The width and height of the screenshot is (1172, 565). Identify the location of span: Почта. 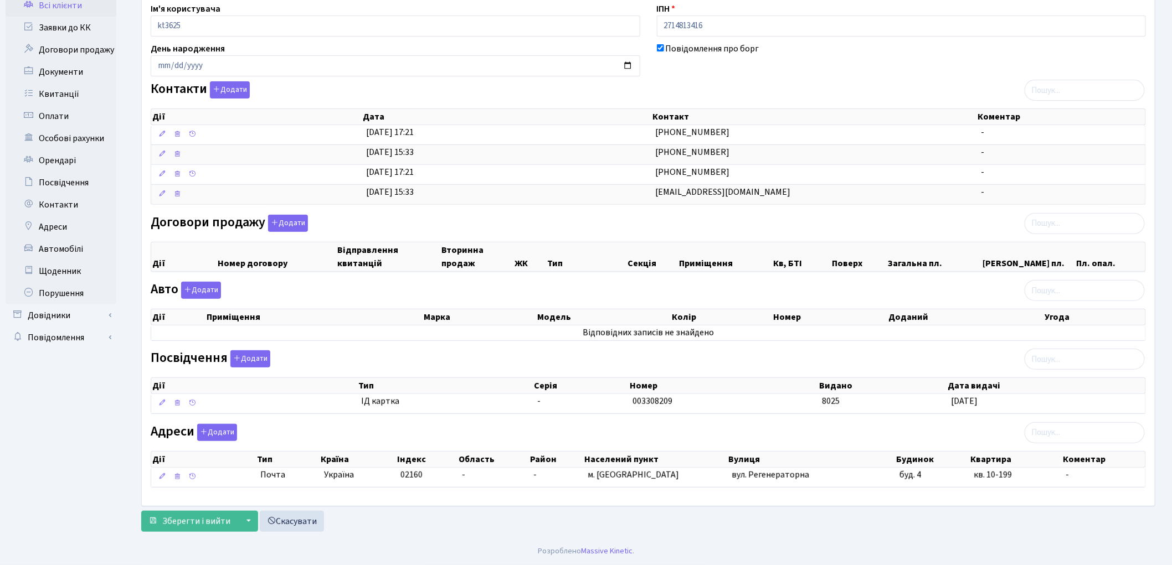
(272, 475).